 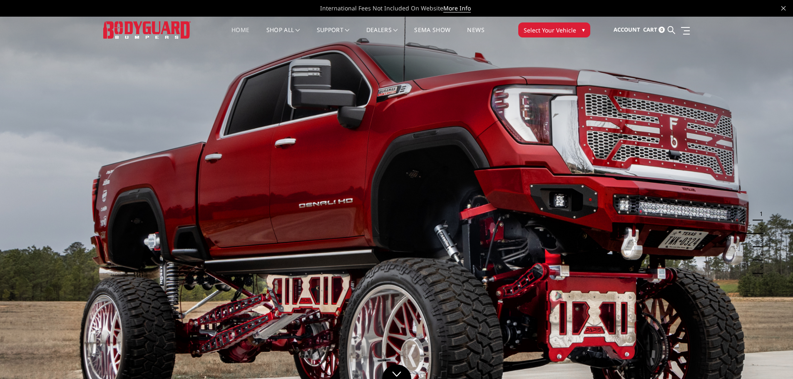 I want to click on span: 0, so click(x=661, y=30).